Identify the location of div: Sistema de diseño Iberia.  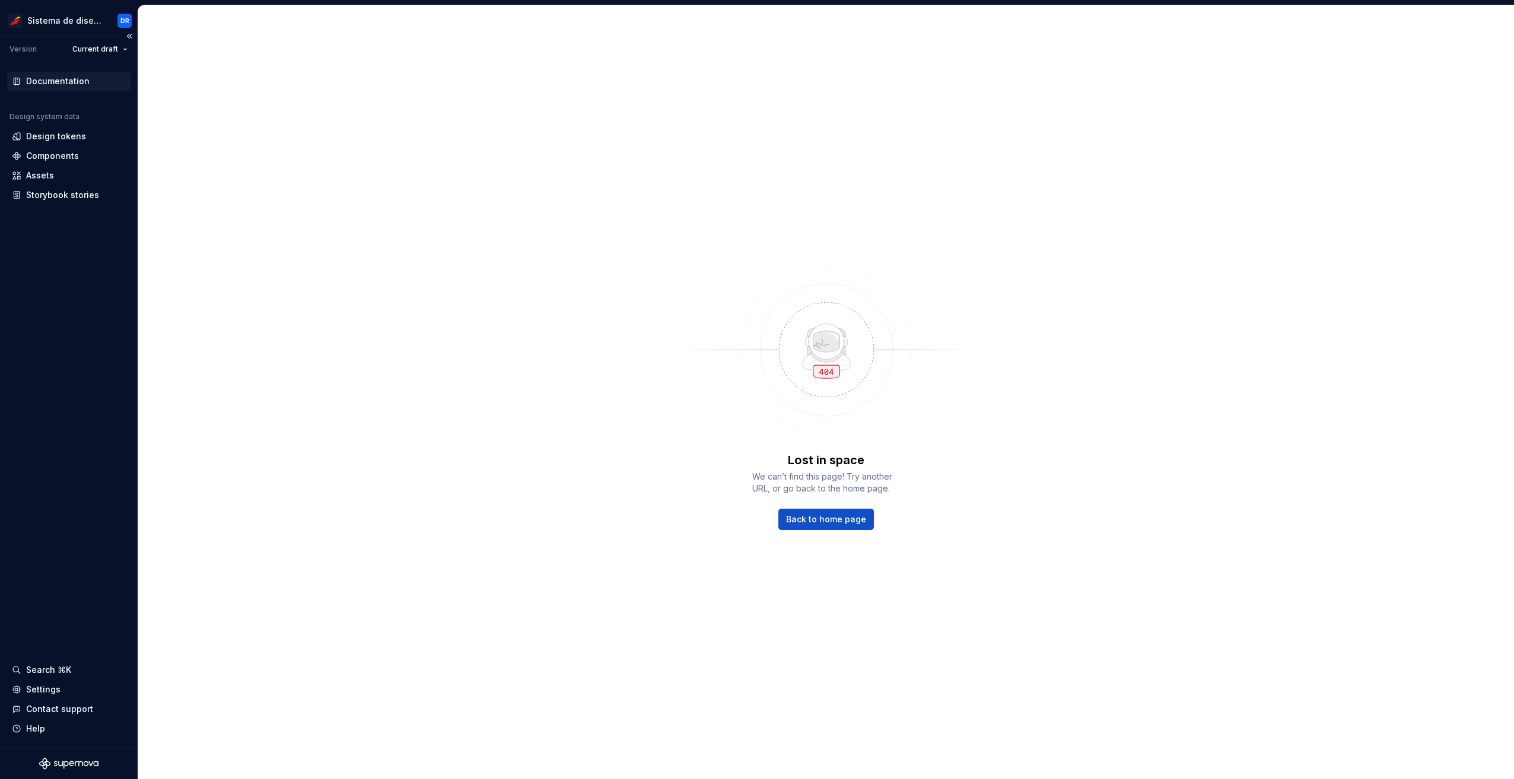
(65, 21).